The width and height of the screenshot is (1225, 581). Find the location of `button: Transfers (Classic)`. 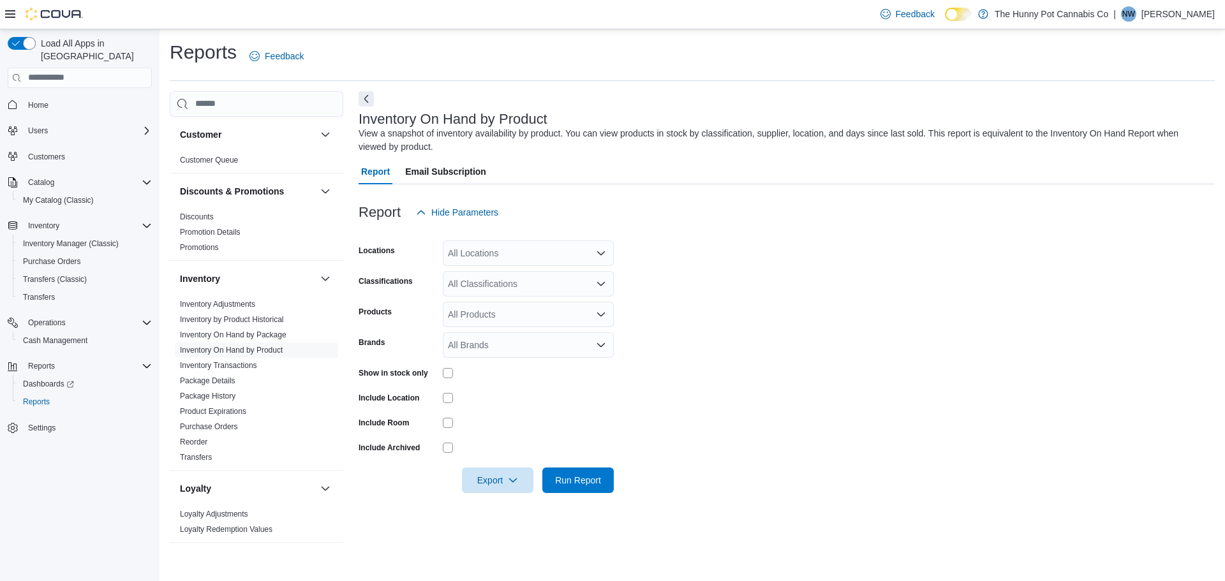

button: Transfers (Classic) is located at coordinates (85, 279).